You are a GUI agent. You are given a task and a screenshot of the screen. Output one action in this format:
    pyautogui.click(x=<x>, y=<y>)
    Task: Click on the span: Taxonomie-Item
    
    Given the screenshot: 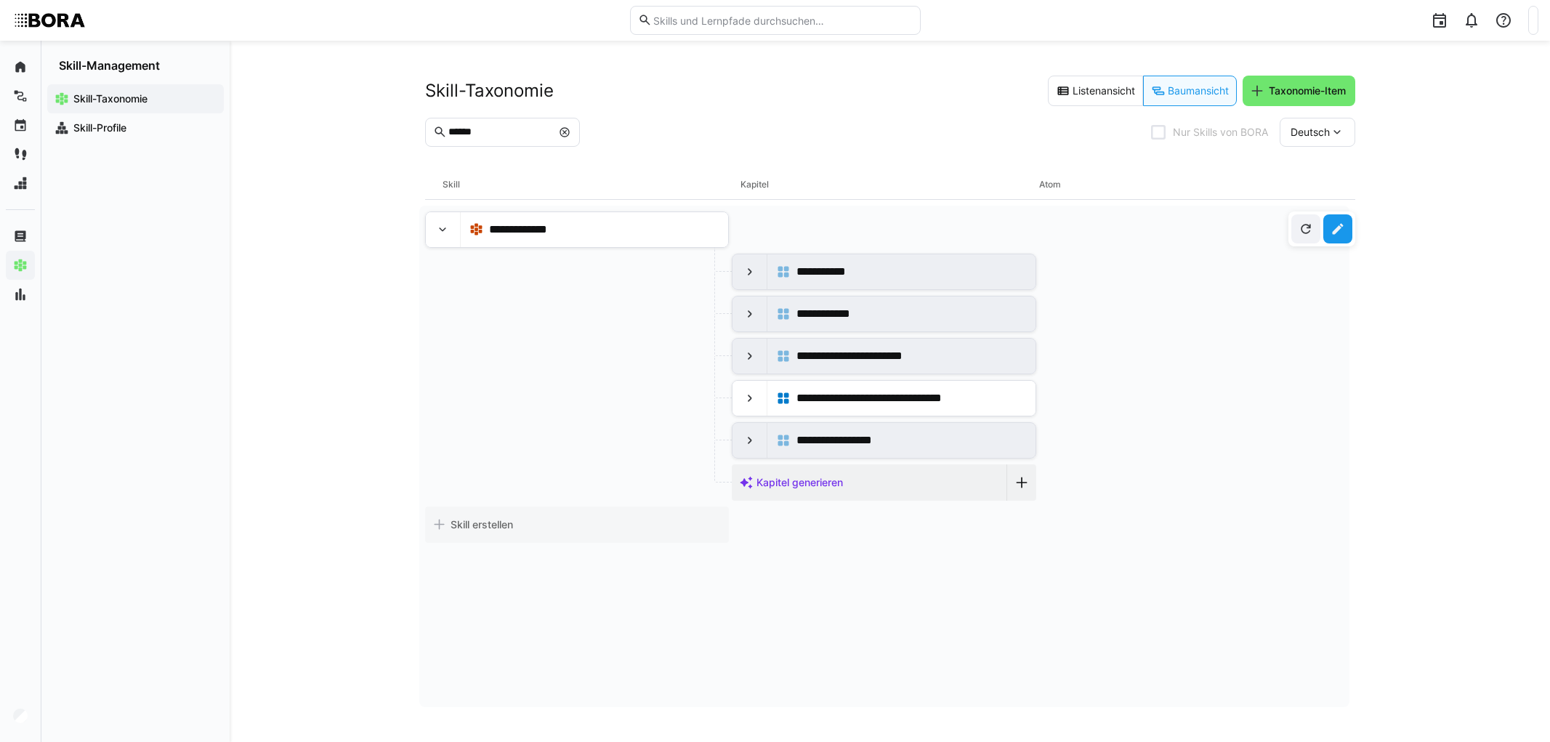 What is the action you would take?
    pyautogui.click(x=1307, y=91)
    